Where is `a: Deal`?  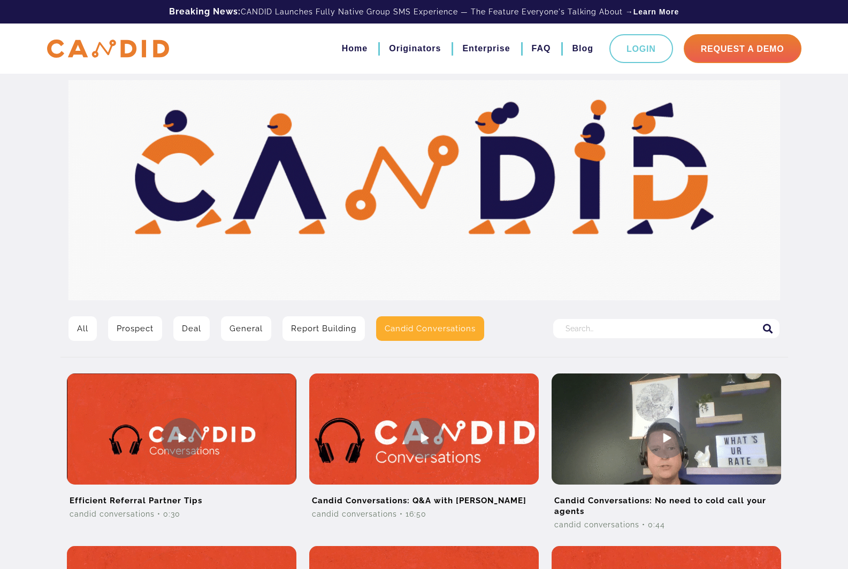 a: Deal is located at coordinates (191, 329).